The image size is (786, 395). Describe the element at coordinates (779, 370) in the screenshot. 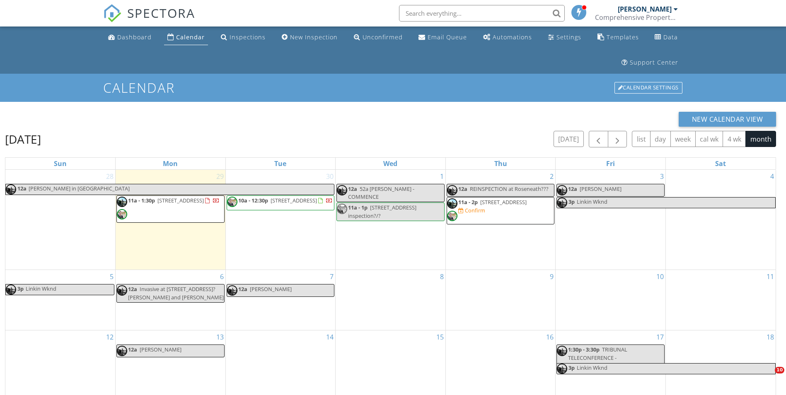

I see `span: 10` at that location.